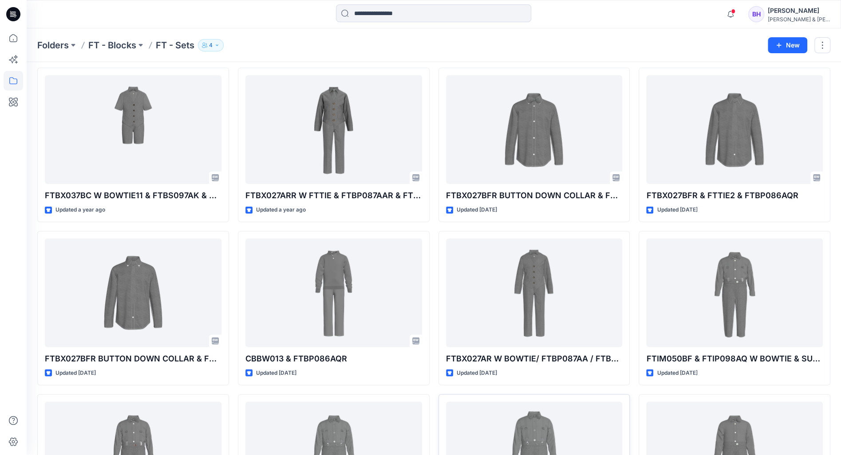 This screenshot has width=841, height=455. Describe the element at coordinates (133, 196) in the screenshot. I see `p: FTBX037BC W BOWTIE11 & FTBS097AK & FTBV009AB` at that location.